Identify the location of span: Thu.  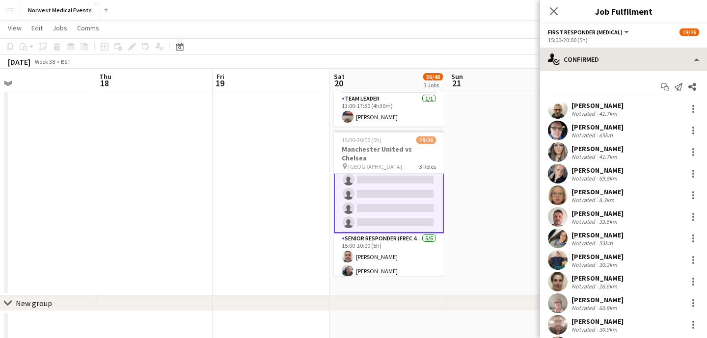
(105, 77).